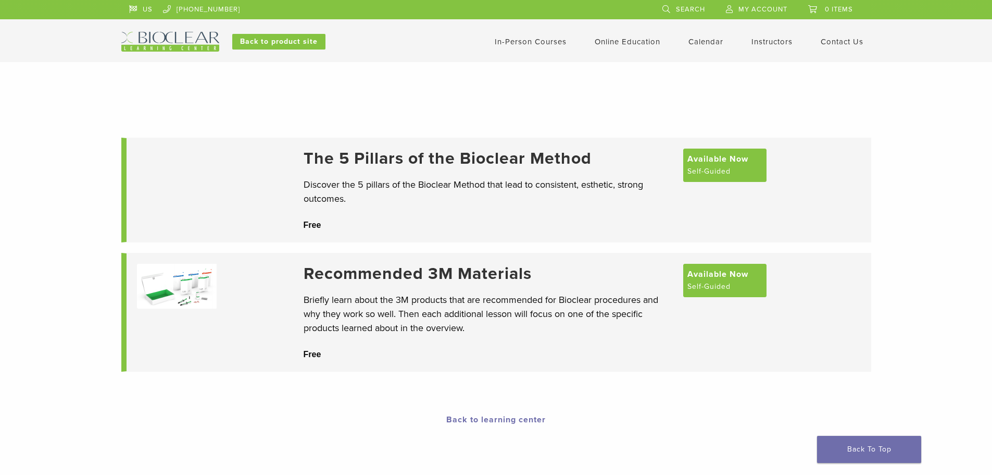 This screenshot has width=992, height=475. What do you see at coordinates (488, 274) in the screenshot?
I see `h3: Recommended 3M Materials` at bounding box center [488, 274].